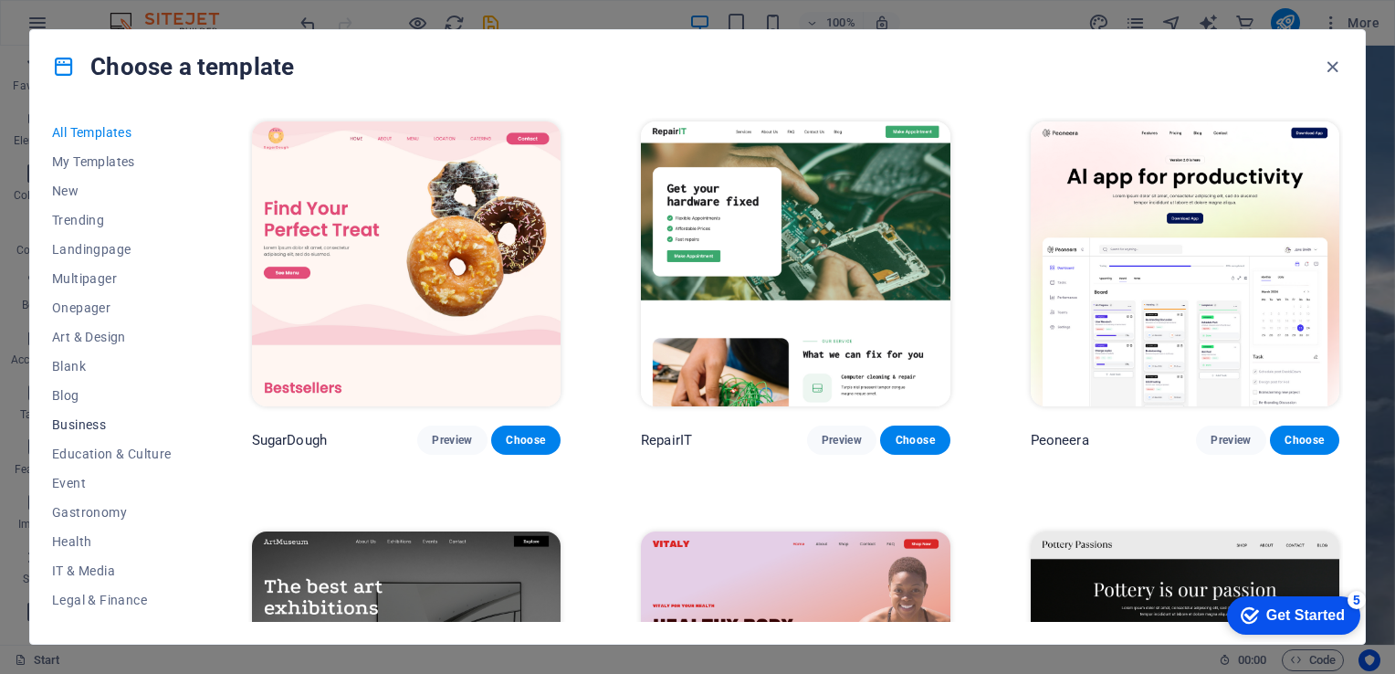 The height and width of the screenshot is (674, 1395). Describe the element at coordinates (111, 278) in the screenshot. I see `span: Multipager` at that location.